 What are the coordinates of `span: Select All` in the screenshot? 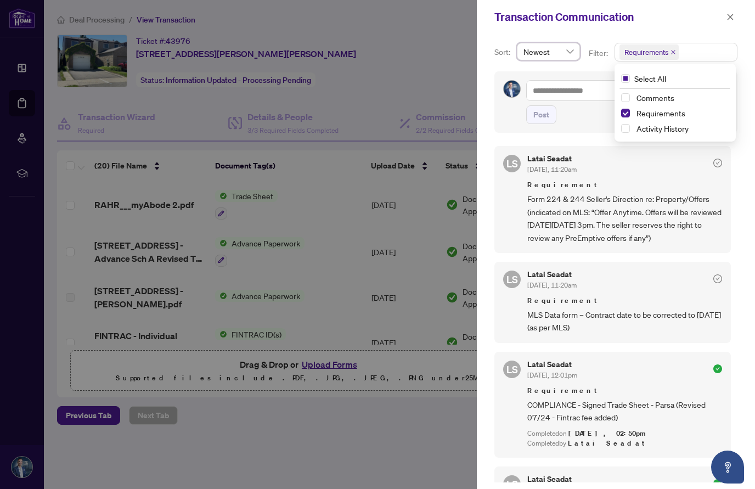 It's located at (650, 78).